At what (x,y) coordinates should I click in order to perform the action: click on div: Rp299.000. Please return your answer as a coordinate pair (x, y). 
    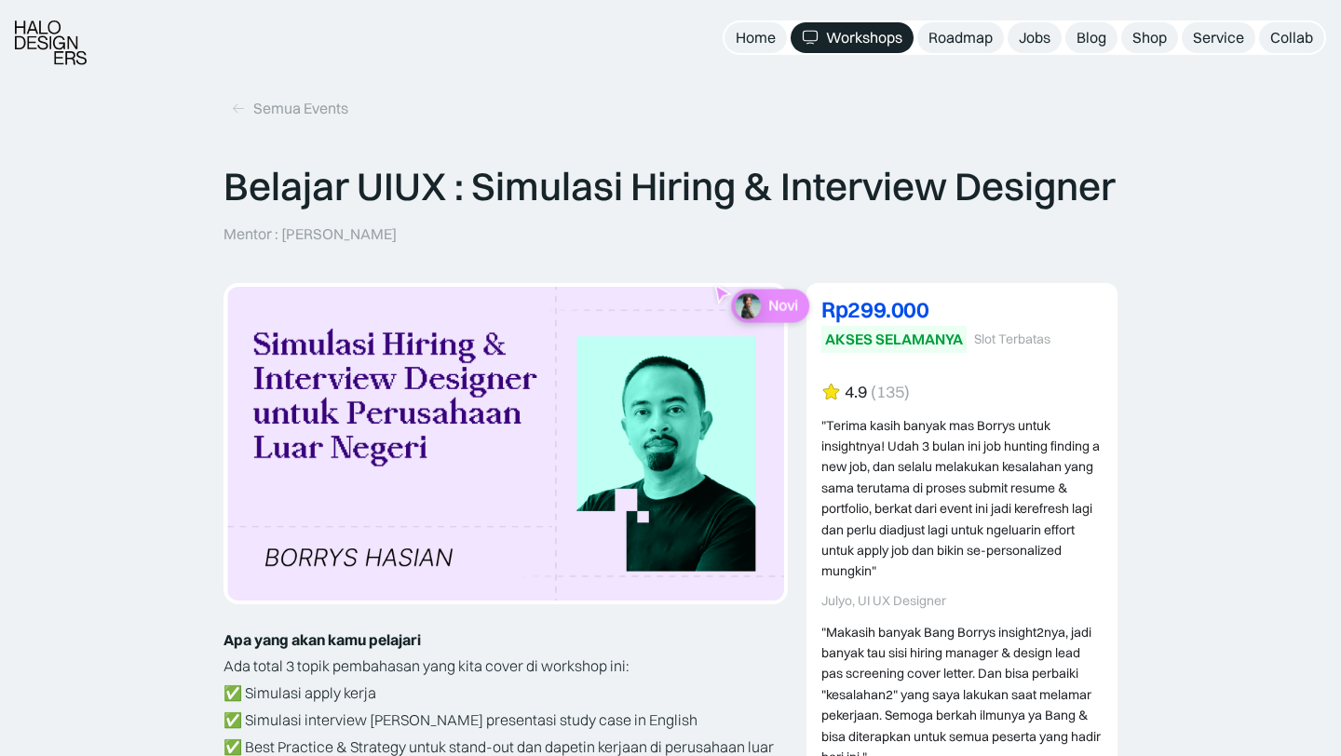
    Looking at the image, I should click on (962, 309).